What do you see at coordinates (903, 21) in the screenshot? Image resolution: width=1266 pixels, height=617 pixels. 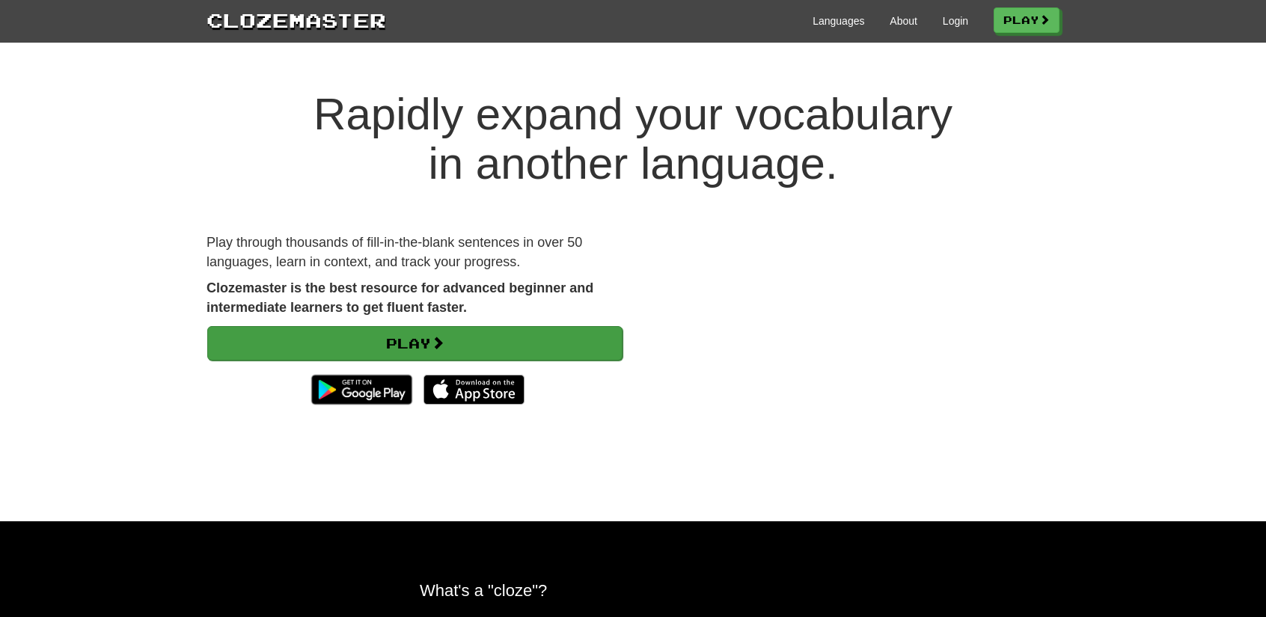 I see `a: About` at bounding box center [903, 21].